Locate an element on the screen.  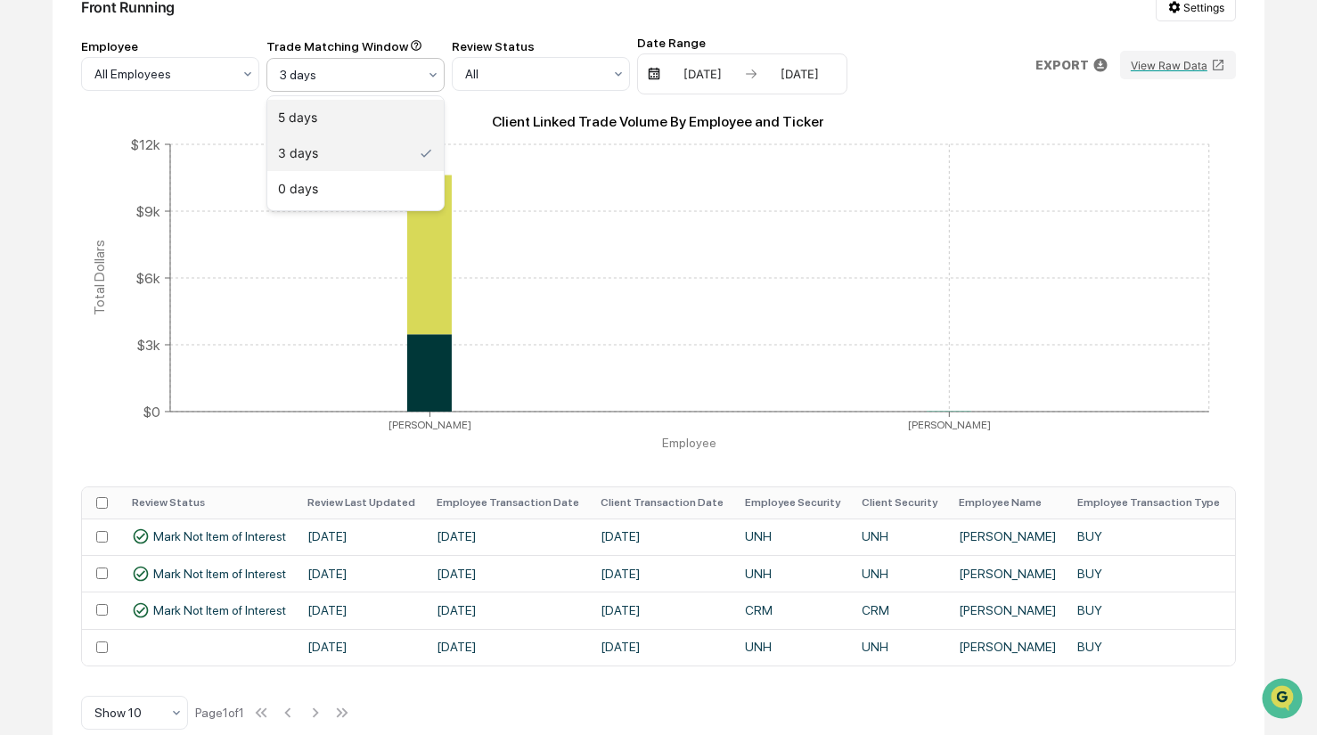
th: Employee Transaction Type is located at coordinates (1149, 503).